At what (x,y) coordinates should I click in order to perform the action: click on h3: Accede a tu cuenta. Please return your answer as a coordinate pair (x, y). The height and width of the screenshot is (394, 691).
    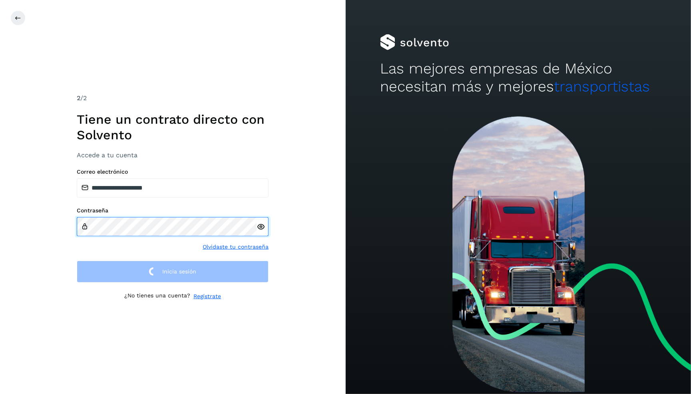
    Looking at the image, I should click on (173, 155).